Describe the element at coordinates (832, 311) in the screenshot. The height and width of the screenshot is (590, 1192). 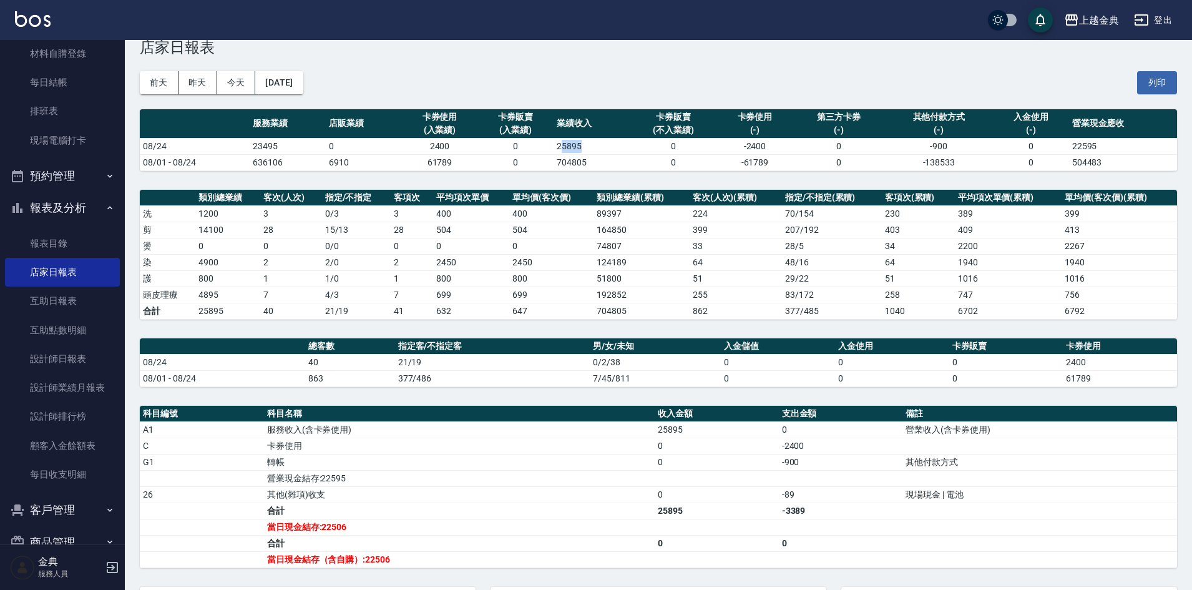
I see `td: 377/485` at that location.